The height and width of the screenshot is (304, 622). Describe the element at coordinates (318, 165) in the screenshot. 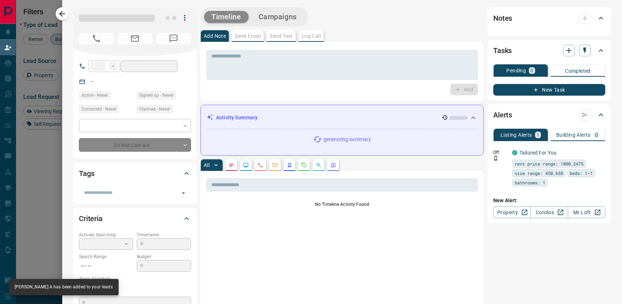

I see `svg: Opportunities` at that location.